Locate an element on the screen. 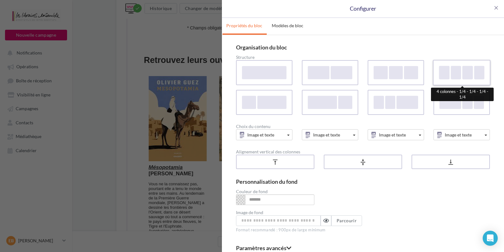 The width and height of the screenshot is (504, 252). i: vertical_align_top is located at coordinates (275, 162).